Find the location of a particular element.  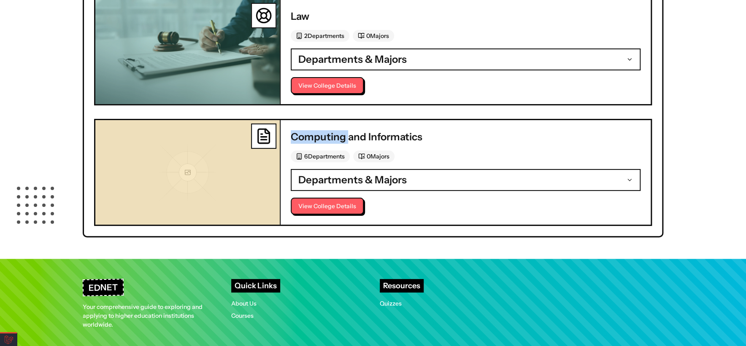

a: Quizzes is located at coordinates (391, 304).